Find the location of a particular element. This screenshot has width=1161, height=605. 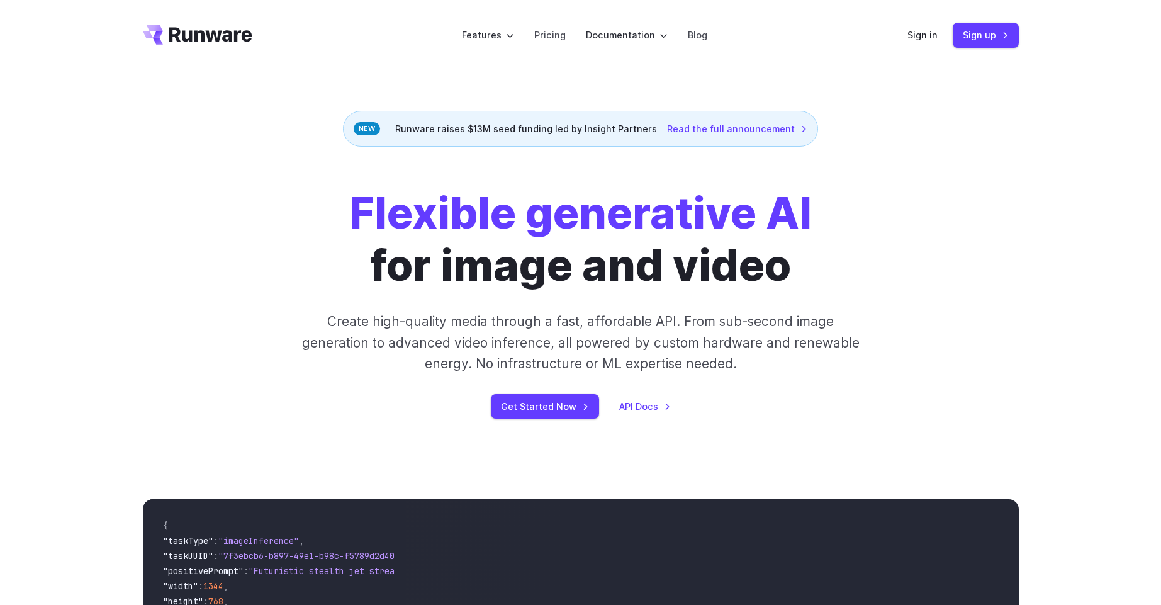

strong: Flexible generative AI is located at coordinates (580, 213).